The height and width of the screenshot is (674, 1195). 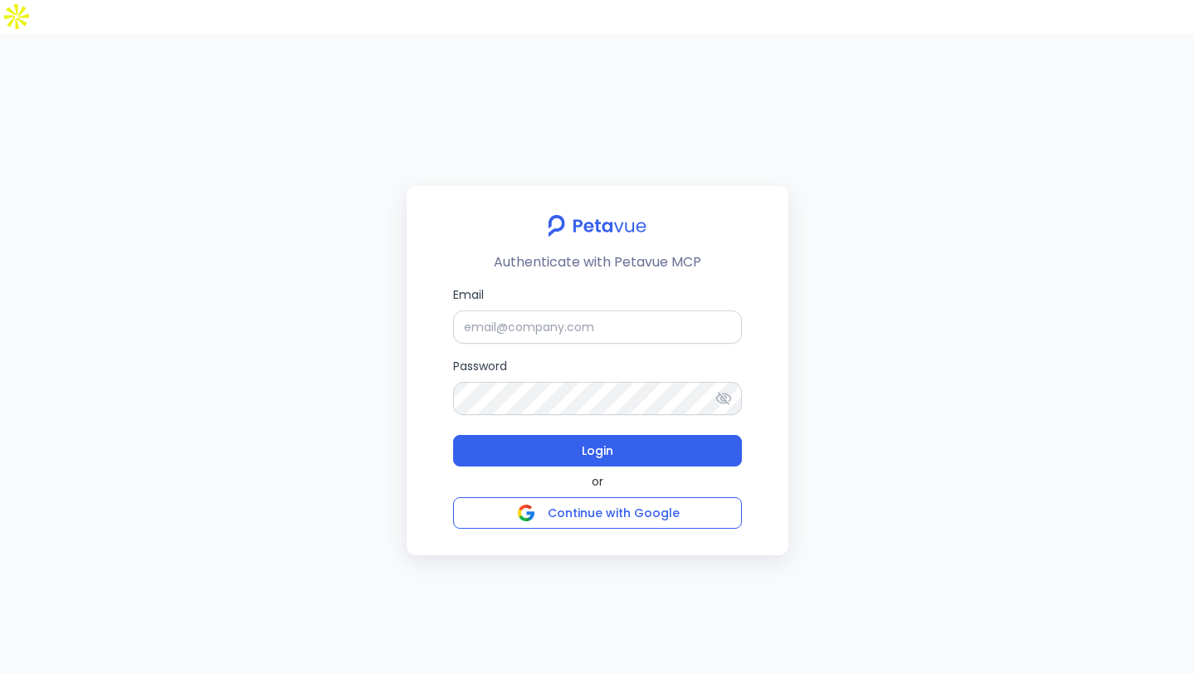 What do you see at coordinates (613, 513) in the screenshot?
I see `span: Continue with Google` at bounding box center [613, 513].